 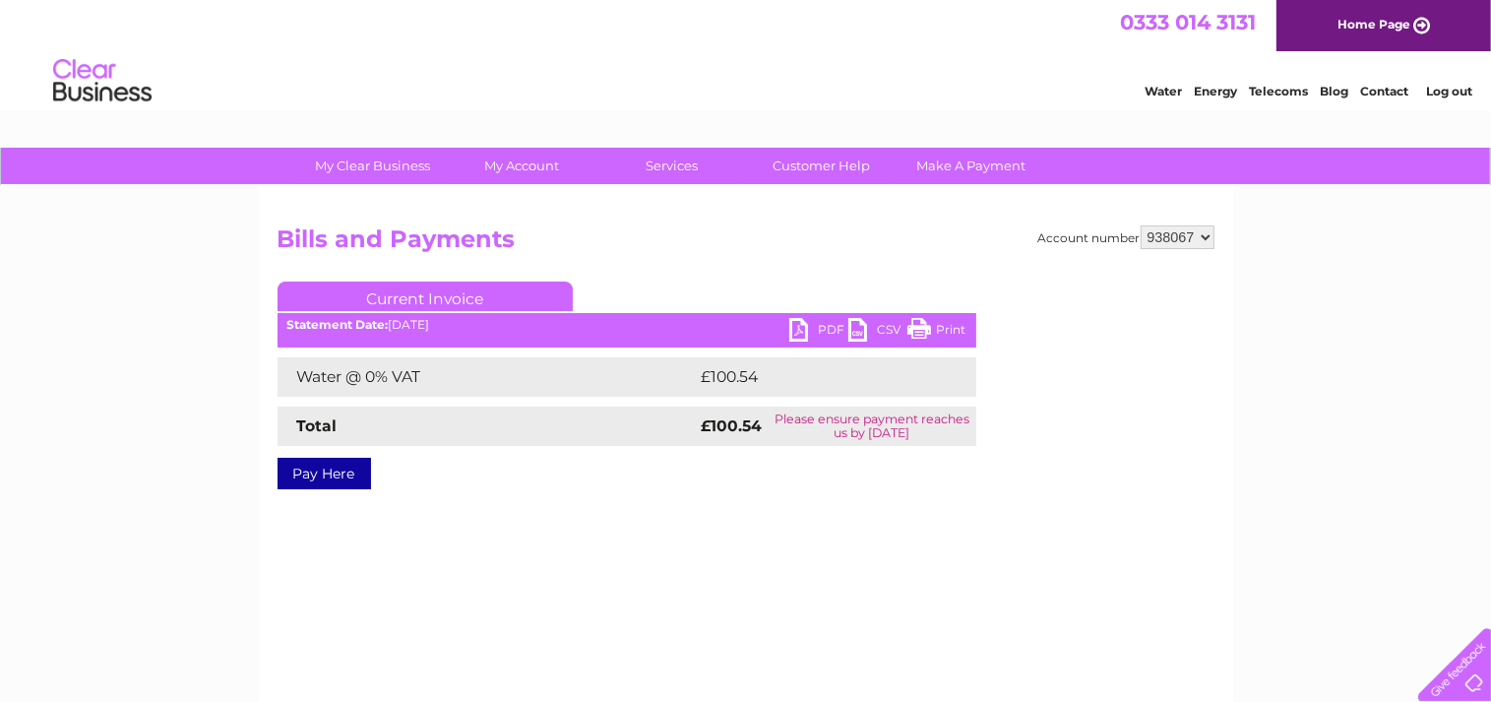 What do you see at coordinates (1449, 91) in the screenshot?
I see `a: Log out` at bounding box center [1449, 91].